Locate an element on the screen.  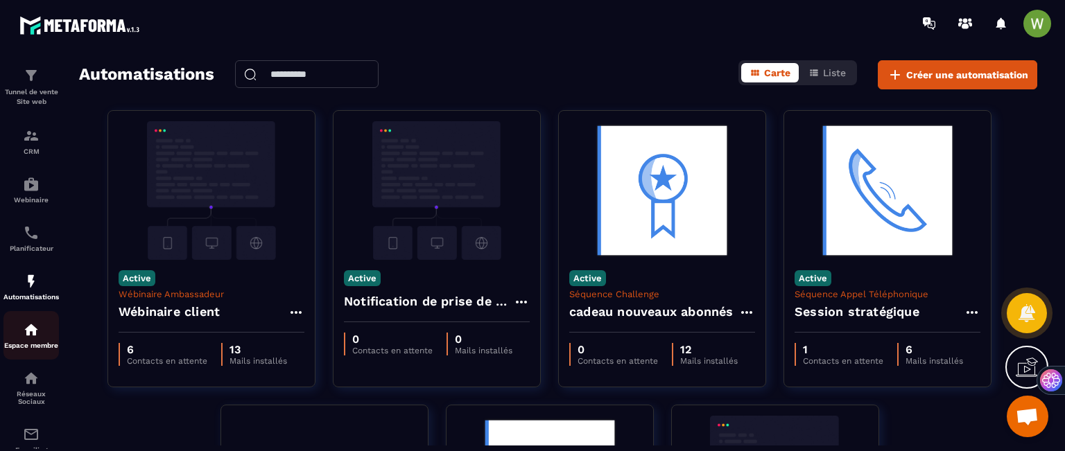
button: Créer une automatisation is located at coordinates (958, 75).